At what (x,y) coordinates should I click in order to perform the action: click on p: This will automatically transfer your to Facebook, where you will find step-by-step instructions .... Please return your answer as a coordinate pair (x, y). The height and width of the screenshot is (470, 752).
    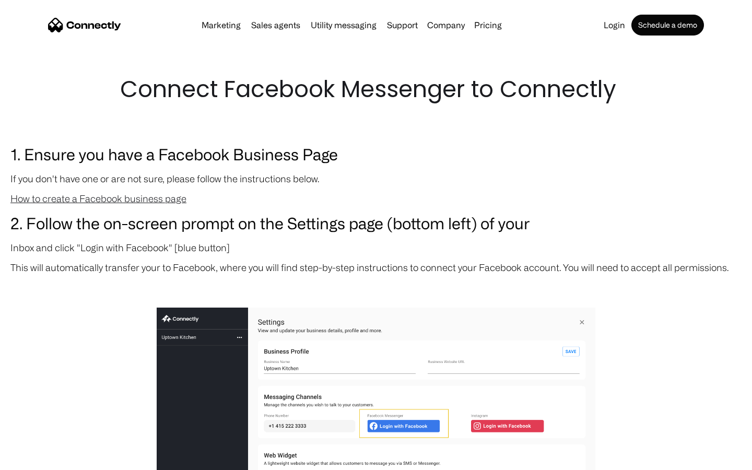
    Looking at the image, I should click on (376, 267).